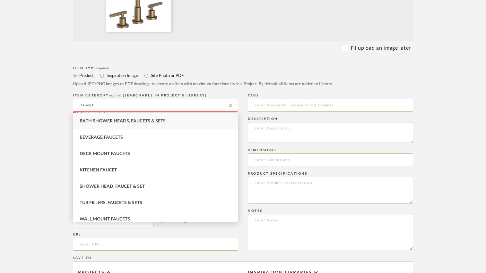  Describe the element at coordinates (105, 220) in the screenshot. I see `span: Wall Mount Faucets` at that location.